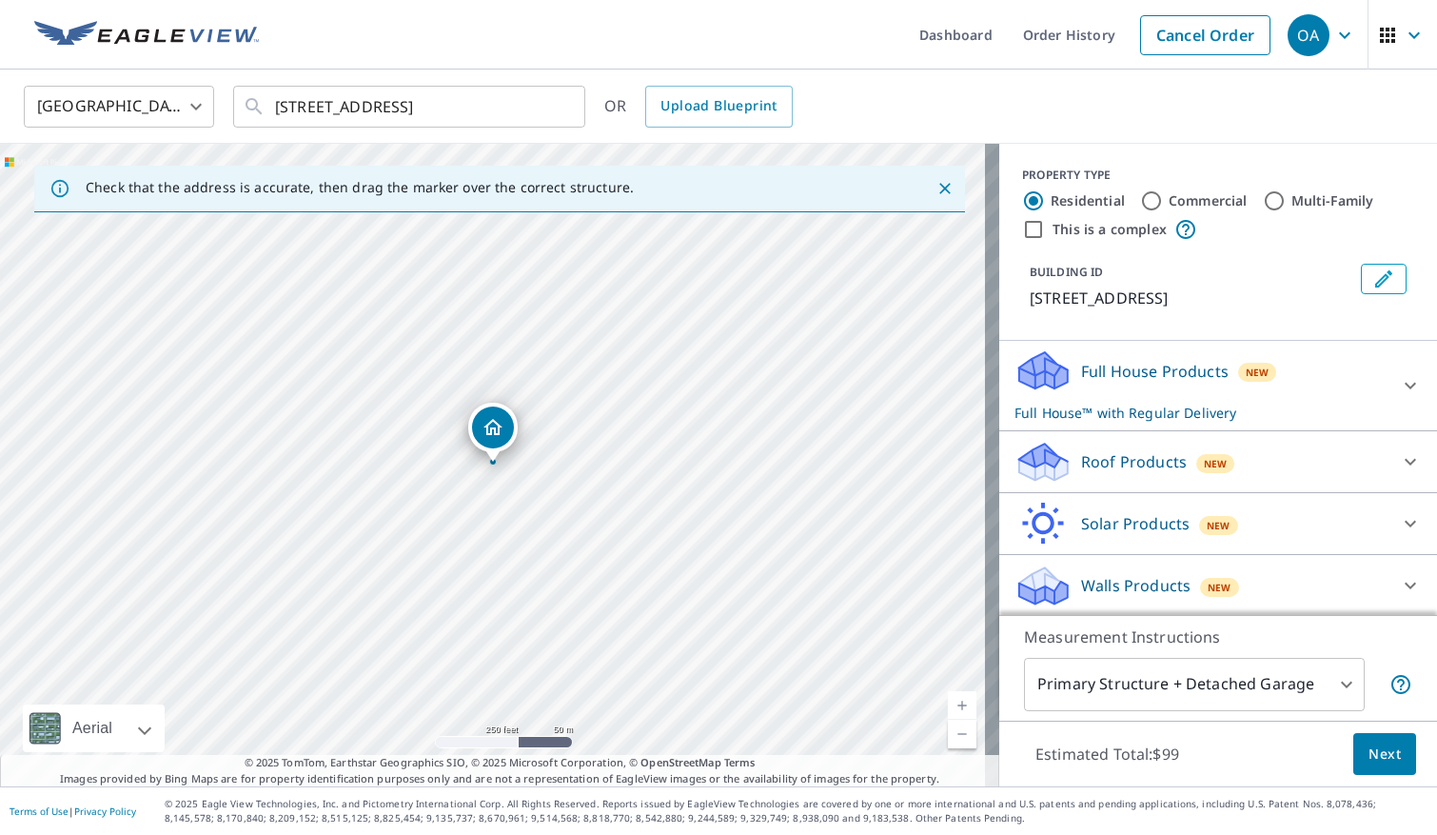 This screenshot has height=835, width=1437. I want to click on div: Roof ProductsNew, so click(1218, 462).